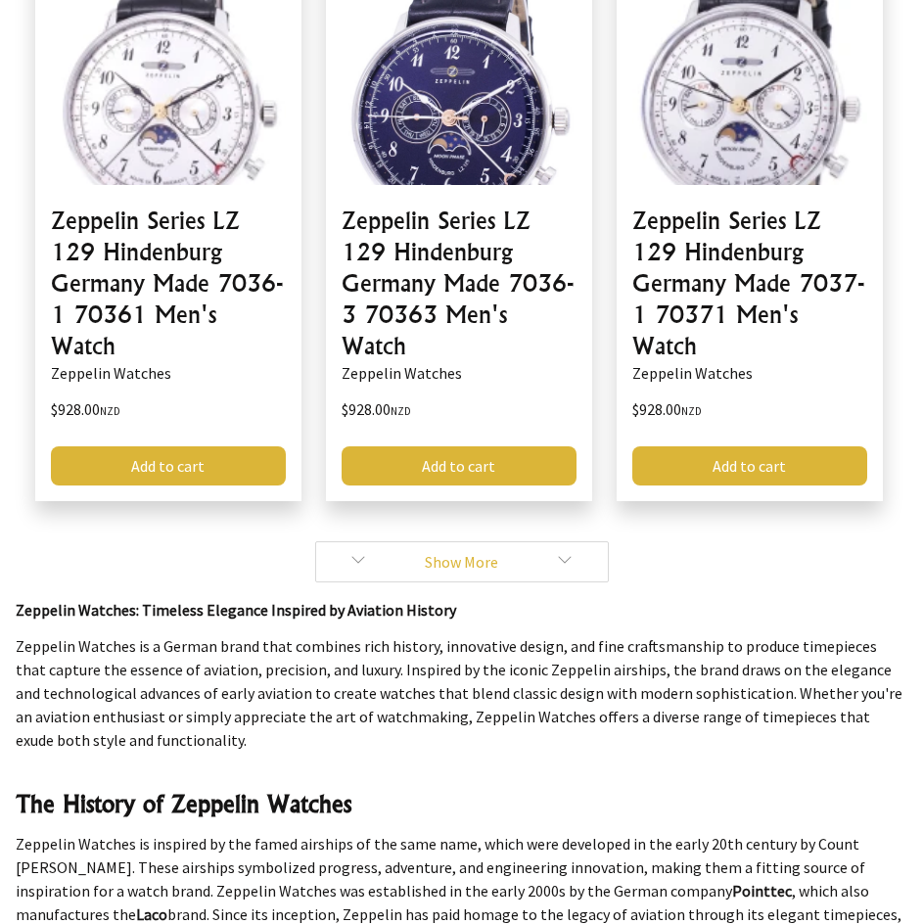 The height and width of the screenshot is (924, 923). I want to click on a: Show More, so click(462, 562).